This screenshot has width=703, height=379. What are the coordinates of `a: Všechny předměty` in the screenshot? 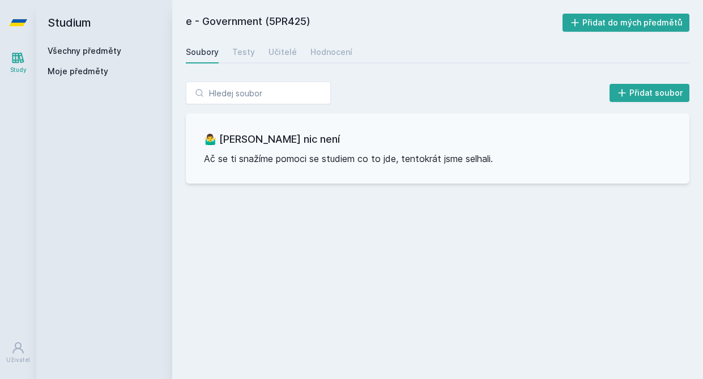 It's located at (84, 50).